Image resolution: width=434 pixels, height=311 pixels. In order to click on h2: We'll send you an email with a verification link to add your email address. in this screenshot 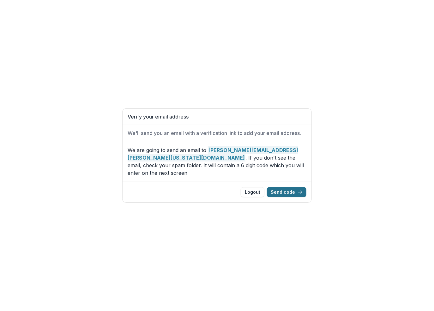, I will do `click(217, 133)`.